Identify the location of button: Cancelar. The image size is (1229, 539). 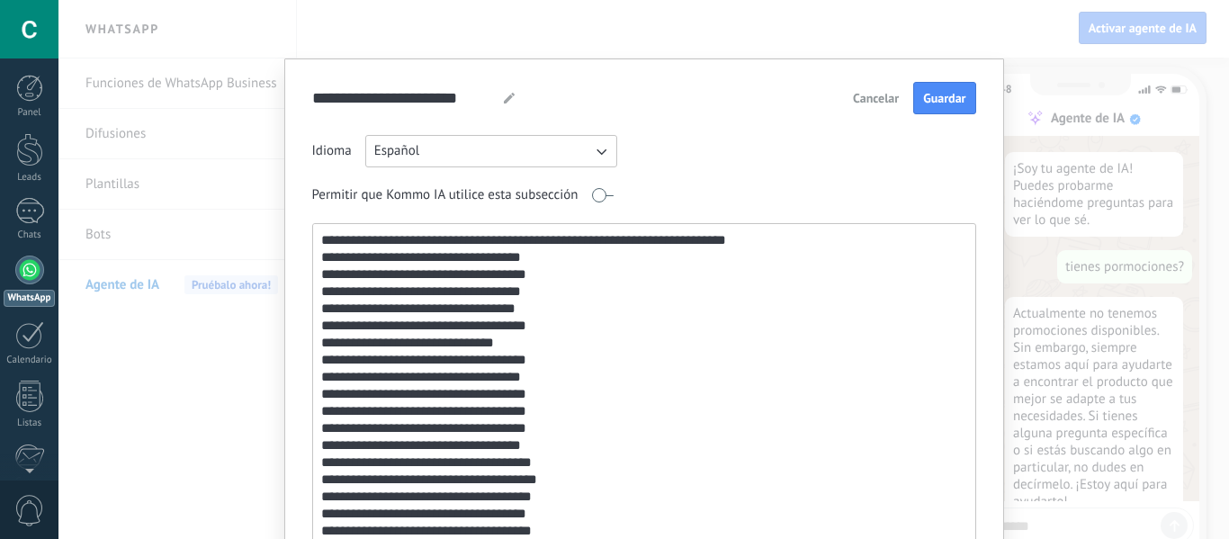
(875, 98).